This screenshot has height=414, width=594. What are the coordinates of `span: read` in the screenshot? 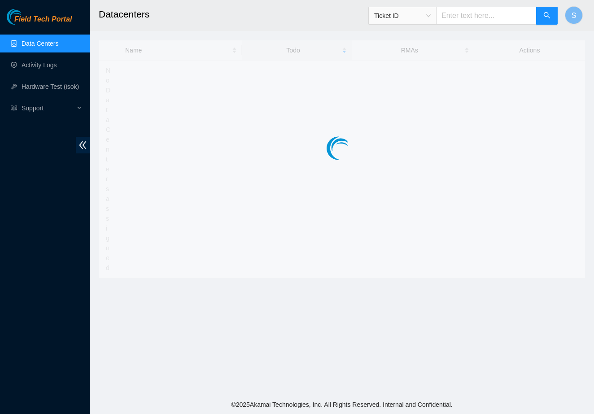 It's located at (14, 108).